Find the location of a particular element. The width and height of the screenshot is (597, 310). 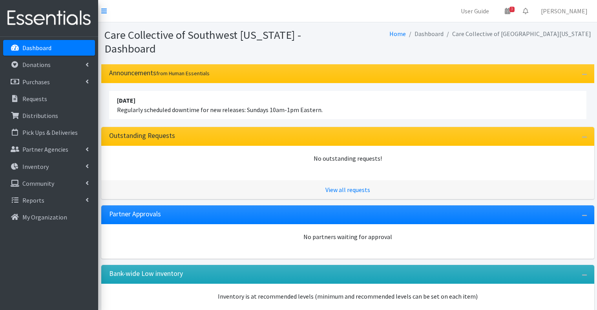

p: Distributions is located at coordinates (40, 116).